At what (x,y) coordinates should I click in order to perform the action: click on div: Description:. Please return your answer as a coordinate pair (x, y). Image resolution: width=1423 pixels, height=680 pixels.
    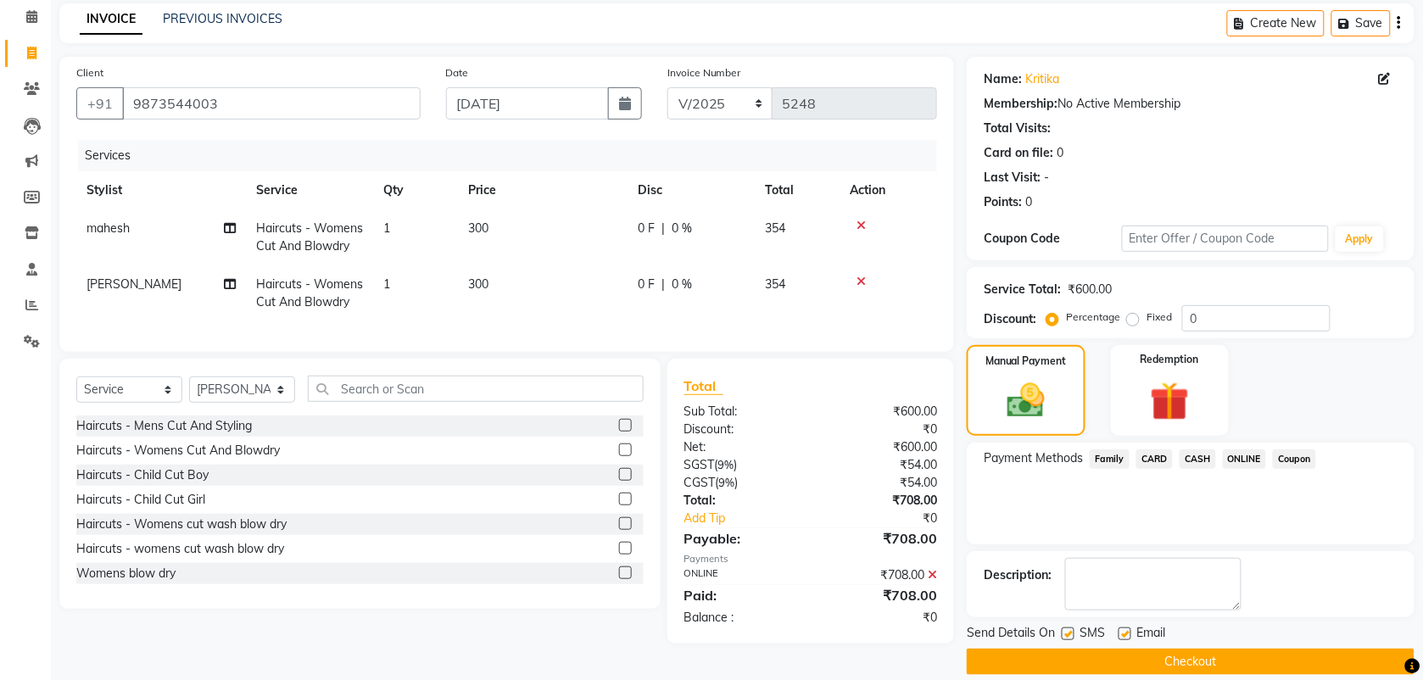
    Looking at the image, I should click on (1018, 575).